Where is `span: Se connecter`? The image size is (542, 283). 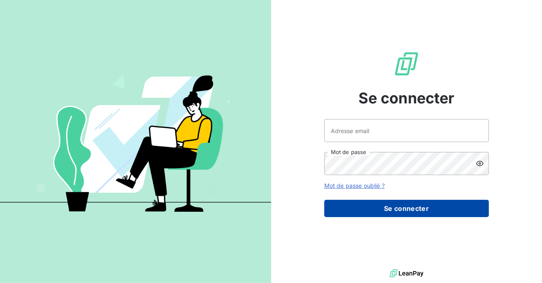
span: Se connecter is located at coordinates (407, 98).